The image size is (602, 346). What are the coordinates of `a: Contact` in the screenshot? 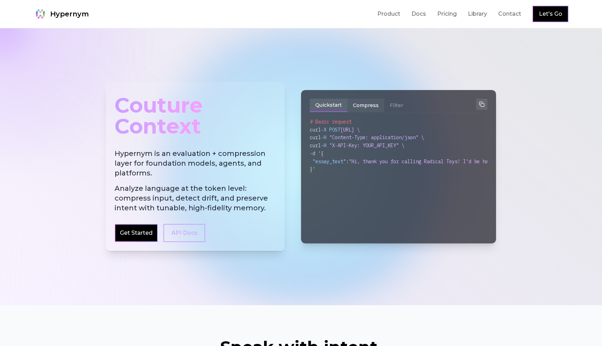 It's located at (510, 14).